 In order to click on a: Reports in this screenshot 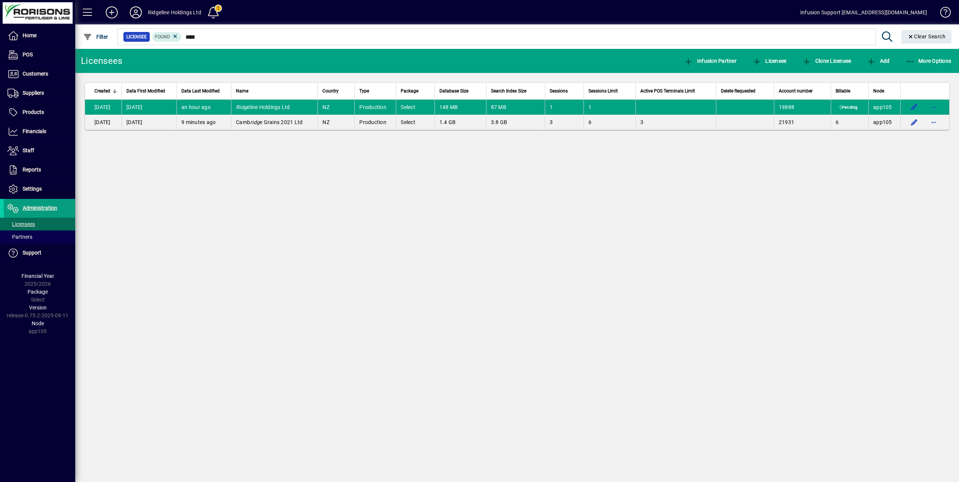, I will do `click(39, 170)`.